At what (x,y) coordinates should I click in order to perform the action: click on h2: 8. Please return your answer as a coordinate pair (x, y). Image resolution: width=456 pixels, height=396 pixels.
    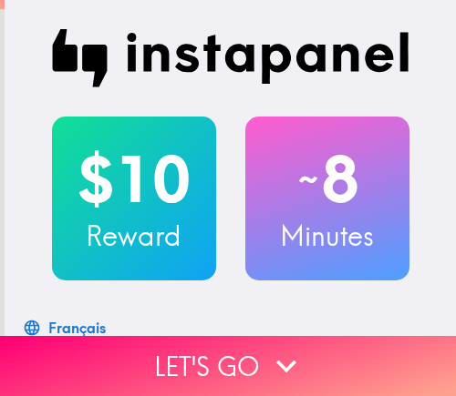
    Looking at the image, I should click on (327, 179).